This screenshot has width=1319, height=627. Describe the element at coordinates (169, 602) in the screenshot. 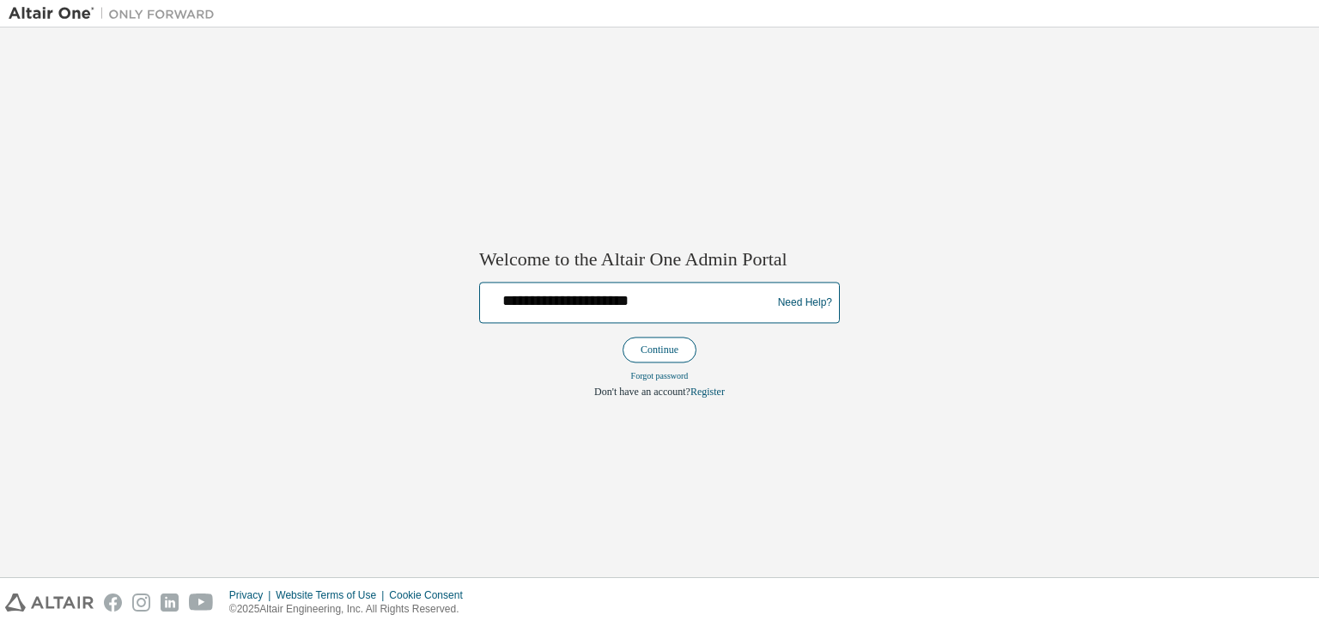

I see `img: linkedin.svg` at that location.